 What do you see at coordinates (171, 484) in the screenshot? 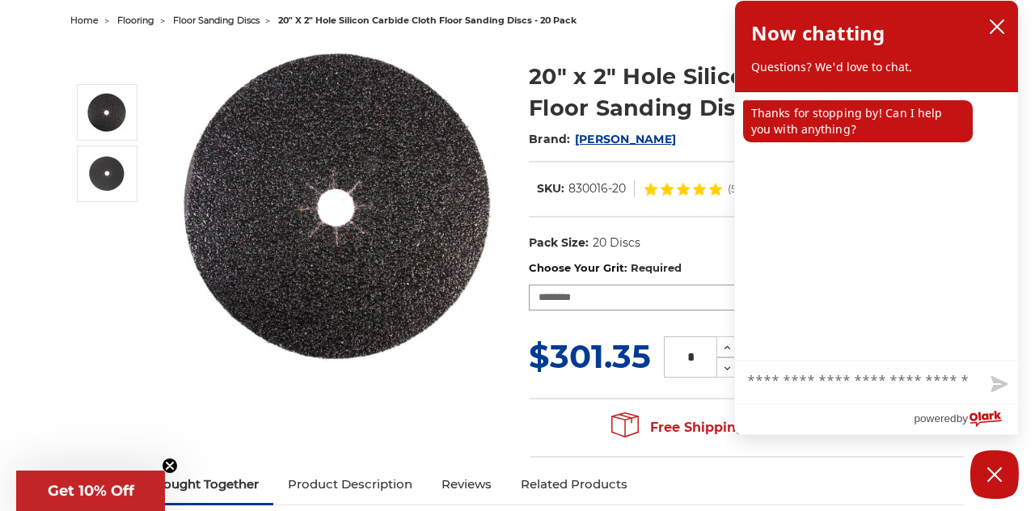
I see `a: Frequently Bought Together` at bounding box center [171, 484].